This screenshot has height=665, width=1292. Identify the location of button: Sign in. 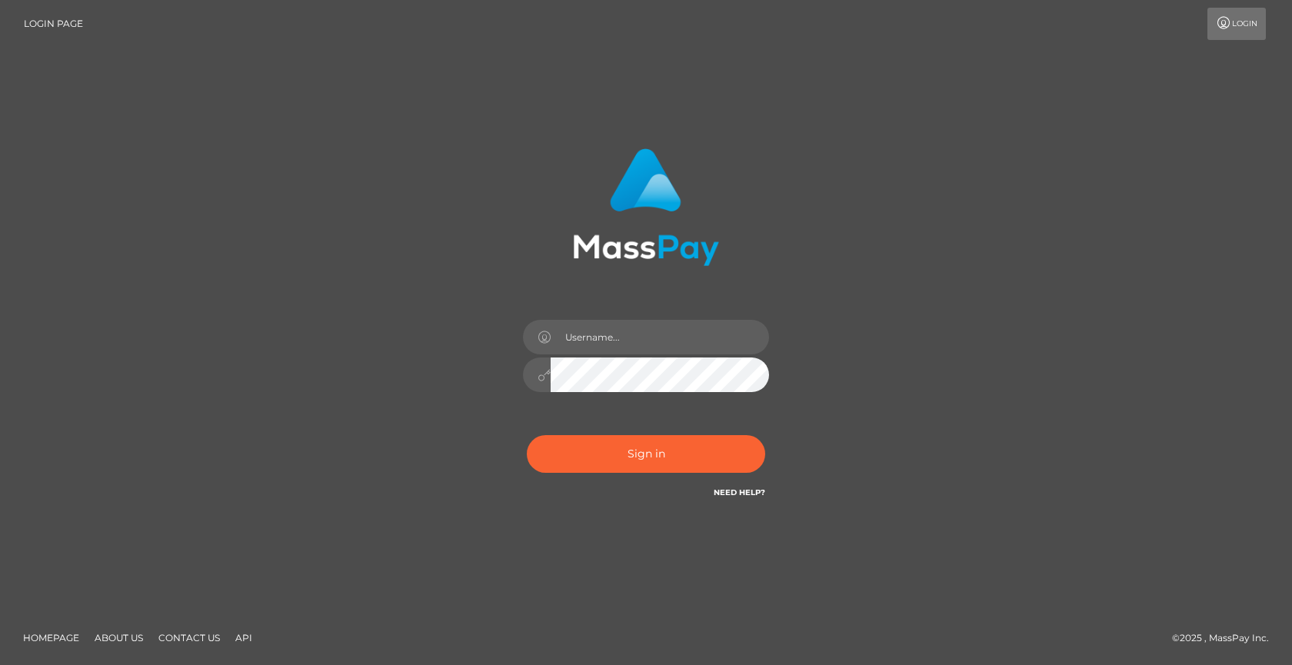
(646, 454).